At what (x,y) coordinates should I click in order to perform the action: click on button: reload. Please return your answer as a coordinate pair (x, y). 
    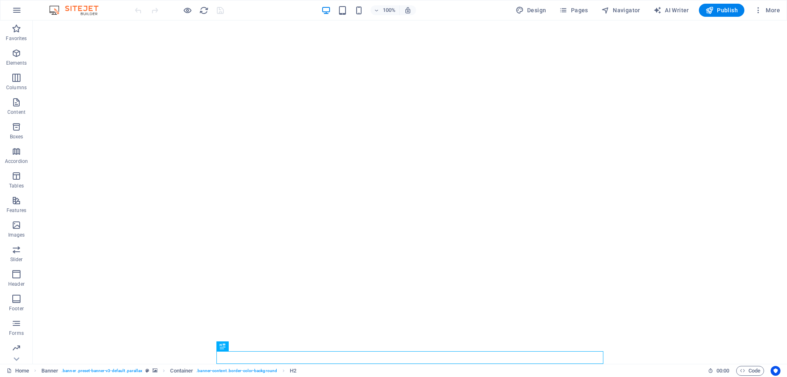
    Looking at the image, I should click on (204, 10).